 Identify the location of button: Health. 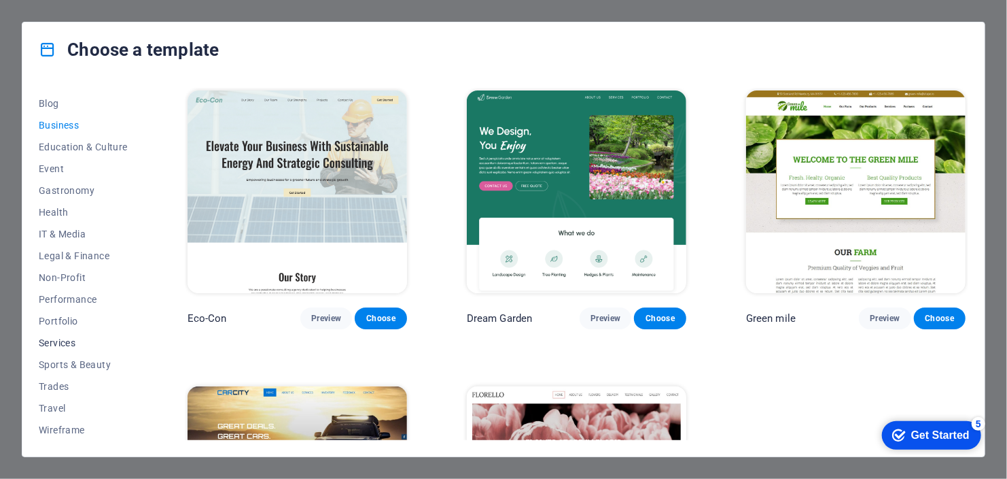
(83, 212).